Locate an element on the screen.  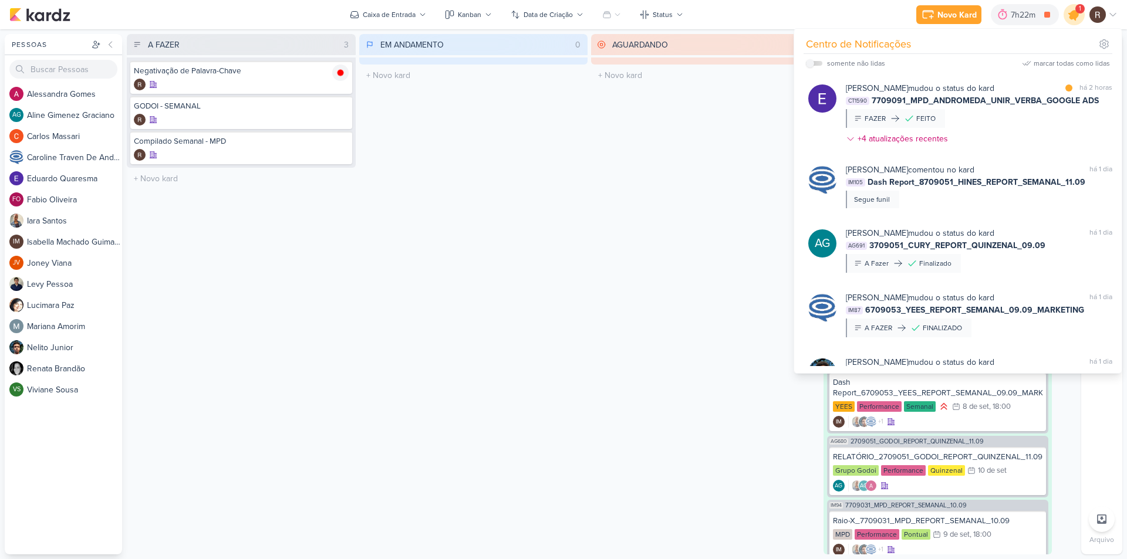
div: Fabio Oliveira is located at coordinates (16, 199).